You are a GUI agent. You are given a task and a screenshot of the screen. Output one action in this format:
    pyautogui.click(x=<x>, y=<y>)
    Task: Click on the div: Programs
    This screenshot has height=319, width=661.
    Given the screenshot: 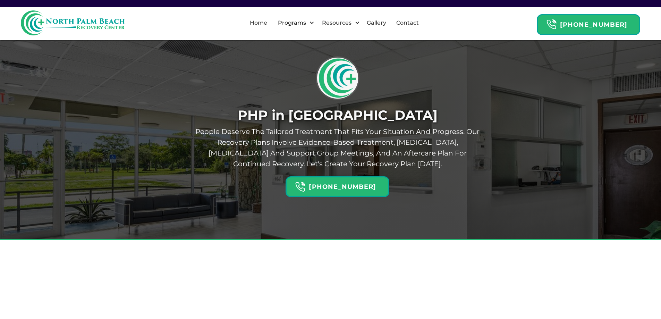 What is the action you would take?
    pyautogui.click(x=292, y=23)
    